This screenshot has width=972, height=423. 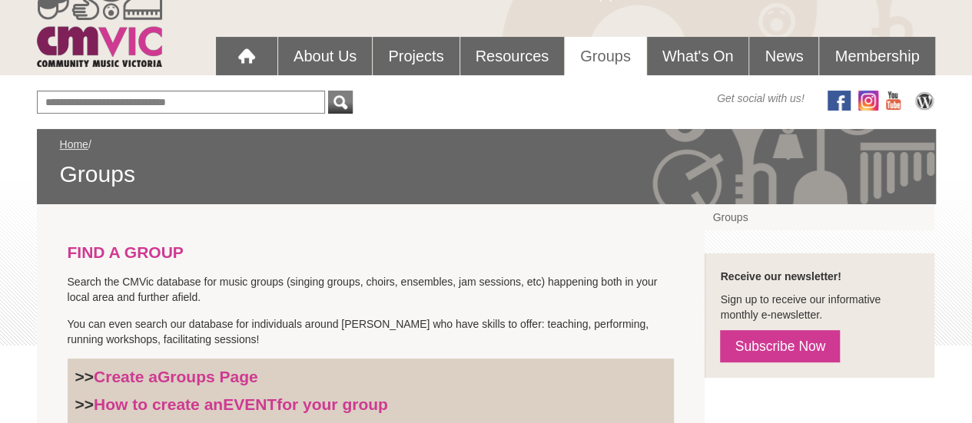 I want to click on span: Groups, so click(x=486, y=174).